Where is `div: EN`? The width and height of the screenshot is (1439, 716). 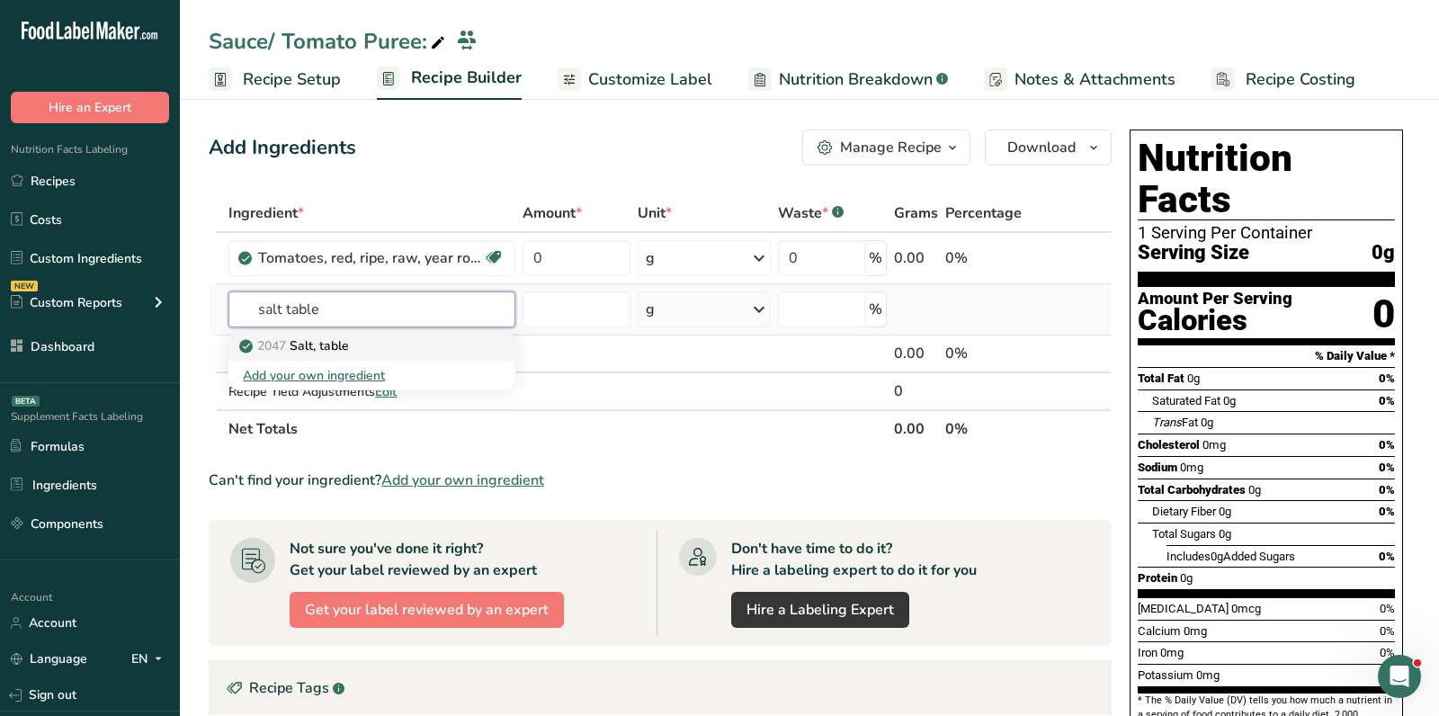
div: EN is located at coordinates (150, 659).